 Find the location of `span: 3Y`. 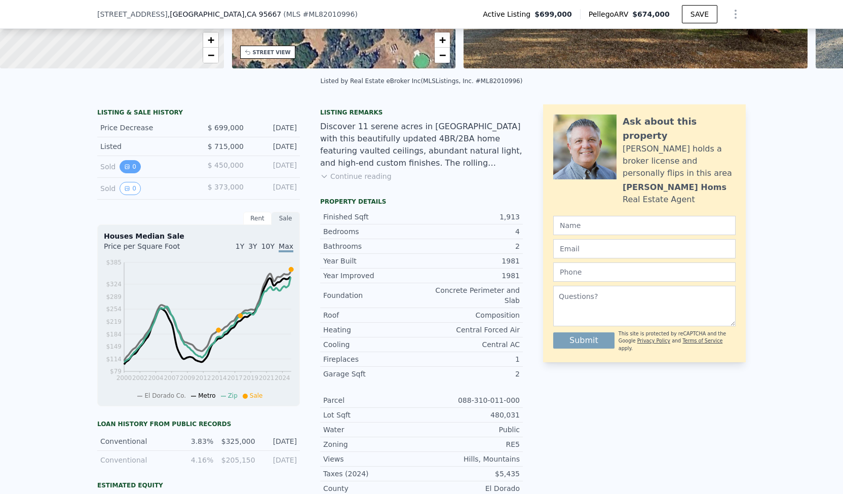

span: 3Y is located at coordinates (252, 246).